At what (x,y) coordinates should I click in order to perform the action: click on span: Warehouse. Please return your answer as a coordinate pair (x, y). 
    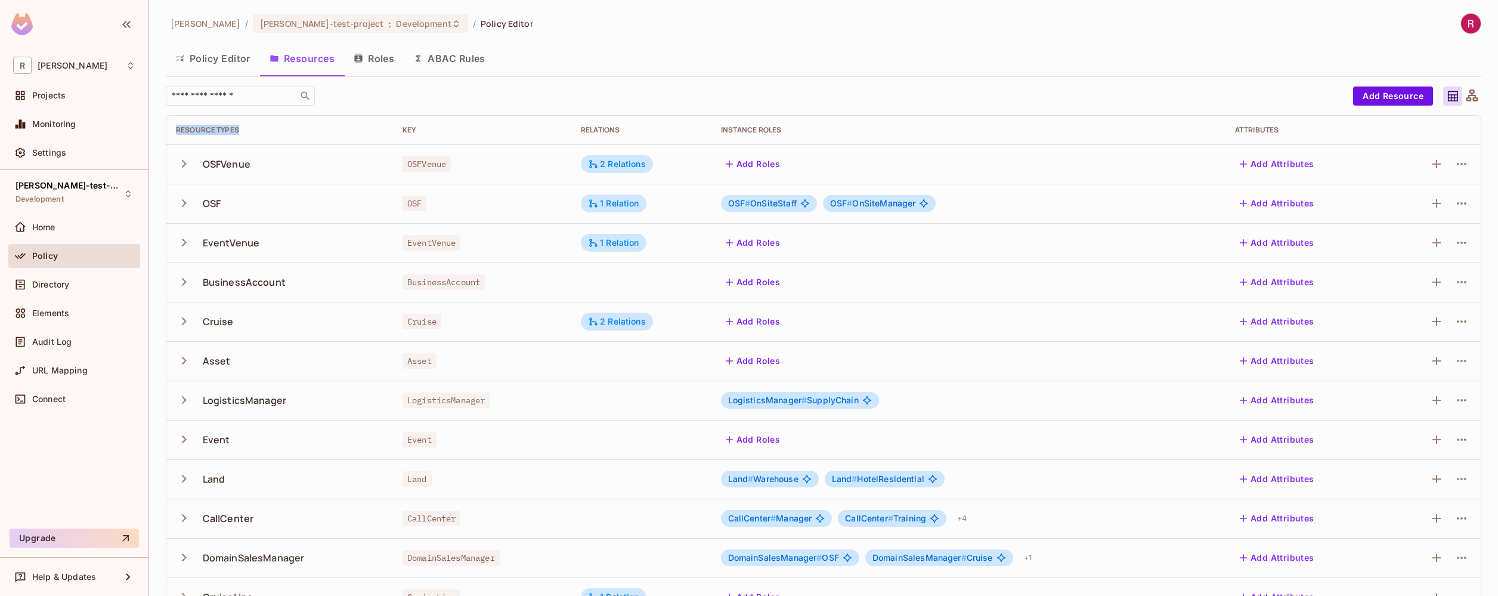
    Looking at the image, I should click on (763, 479).